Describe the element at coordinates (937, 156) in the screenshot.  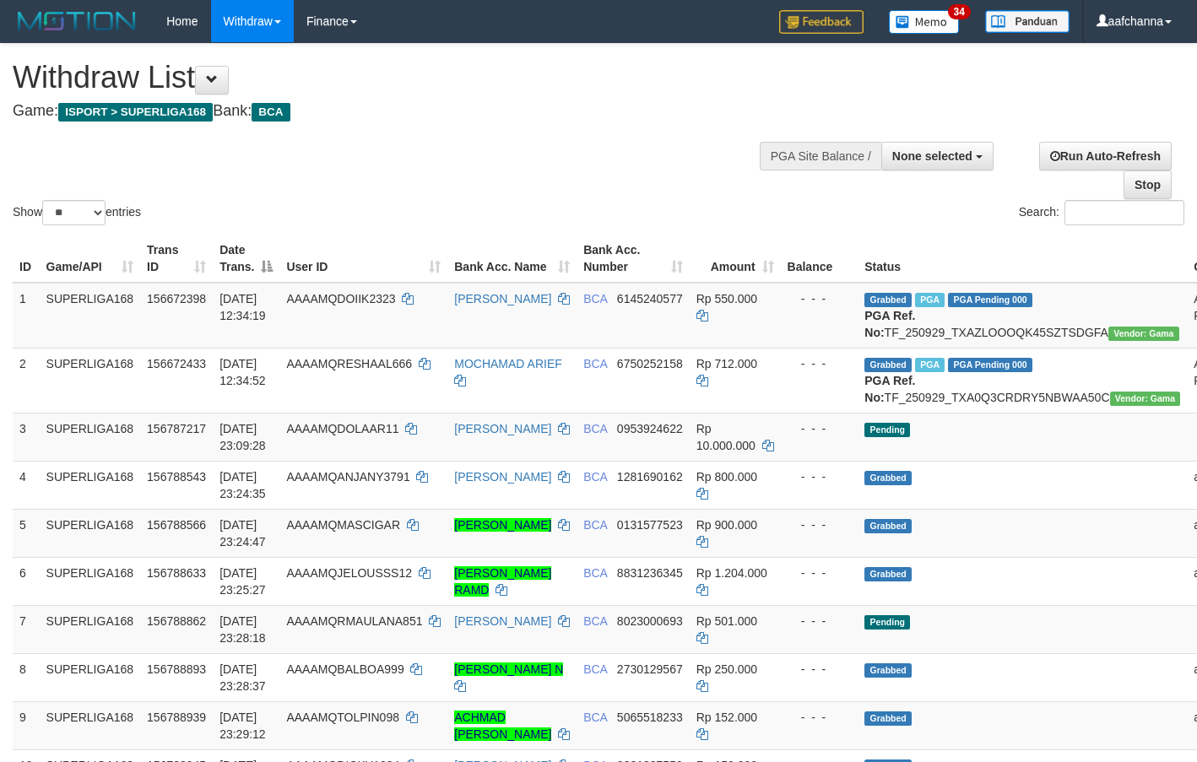
I see `button: None selected` at that location.